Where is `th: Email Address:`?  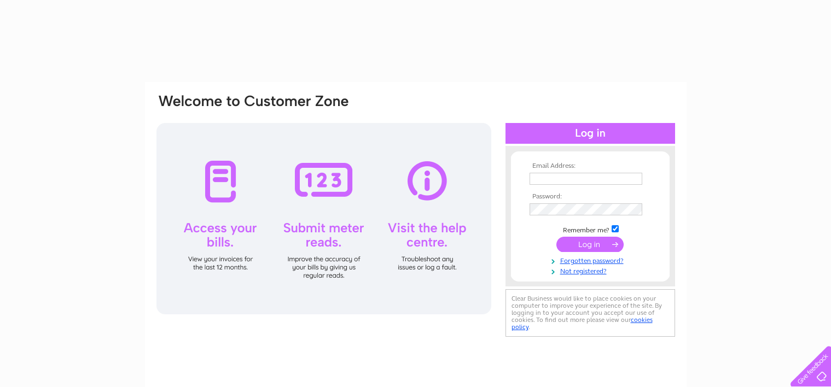 th: Email Address: is located at coordinates (590, 166).